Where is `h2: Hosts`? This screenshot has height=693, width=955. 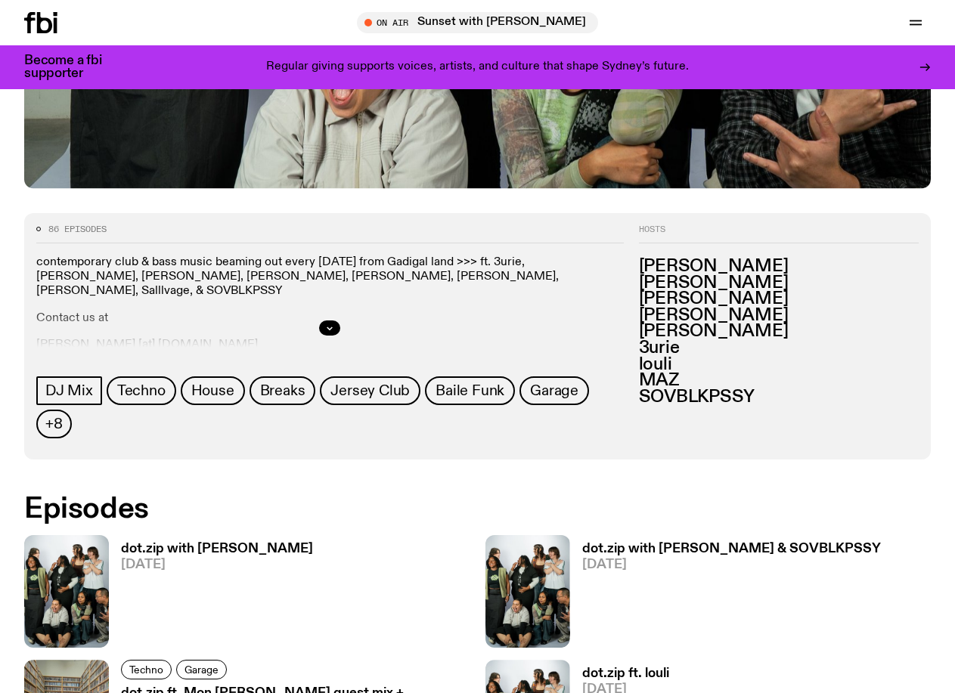 h2: Hosts is located at coordinates (779, 234).